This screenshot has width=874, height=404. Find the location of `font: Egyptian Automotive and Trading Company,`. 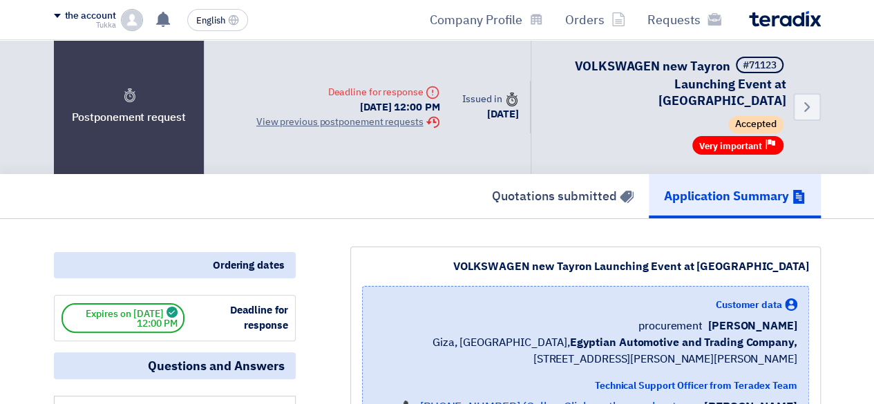

font: Egyptian Automotive and Trading Company, is located at coordinates (683, 343).